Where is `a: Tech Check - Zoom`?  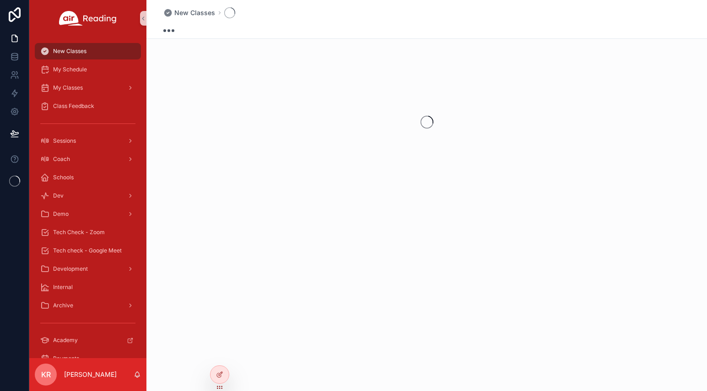
a: Tech Check - Zoom is located at coordinates (88, 232).